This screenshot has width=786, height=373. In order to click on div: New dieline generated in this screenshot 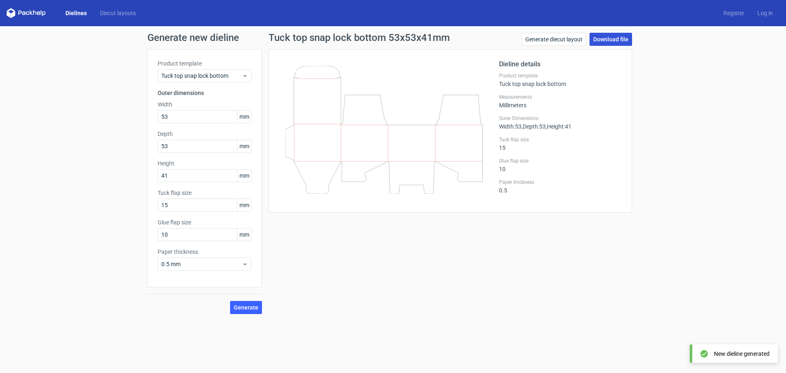, I will do `click(742, 354)`.